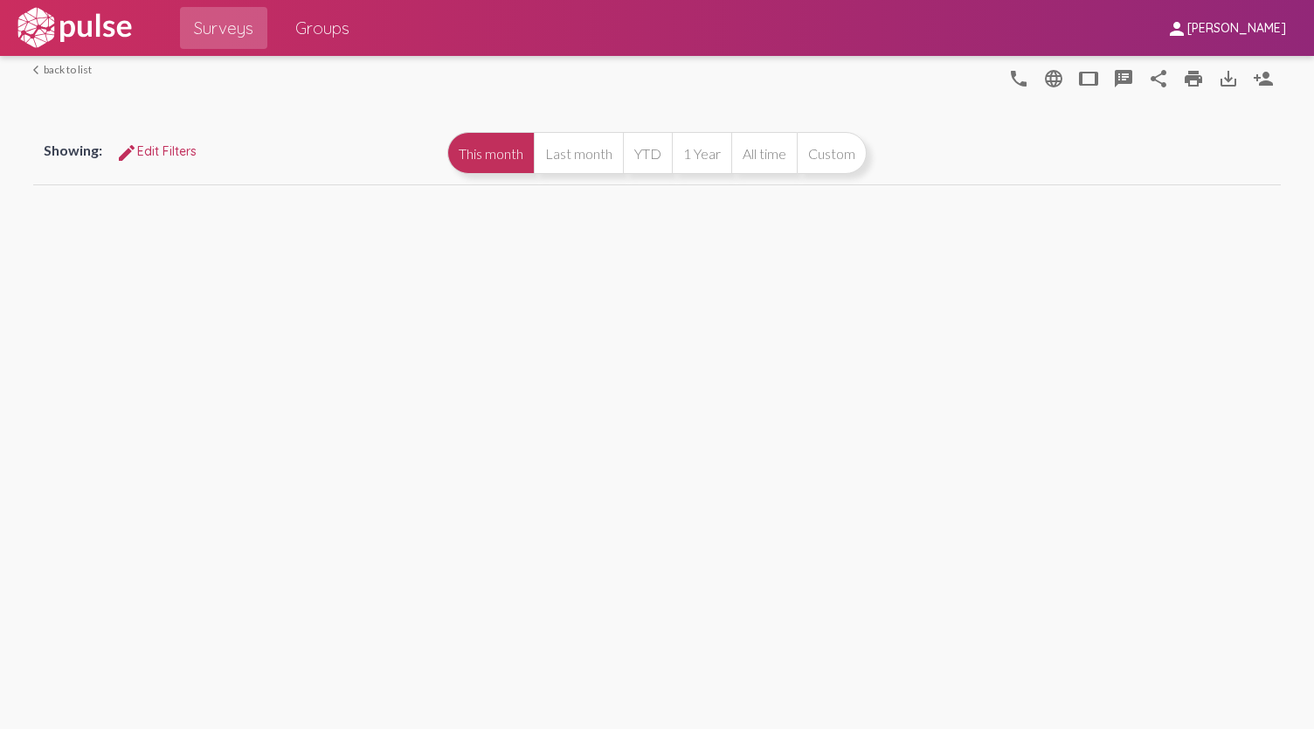  What do you see at coordinates (156, 151) in the screenshot?
I see `span: Edit Filters` at bounding box center [156, 151].